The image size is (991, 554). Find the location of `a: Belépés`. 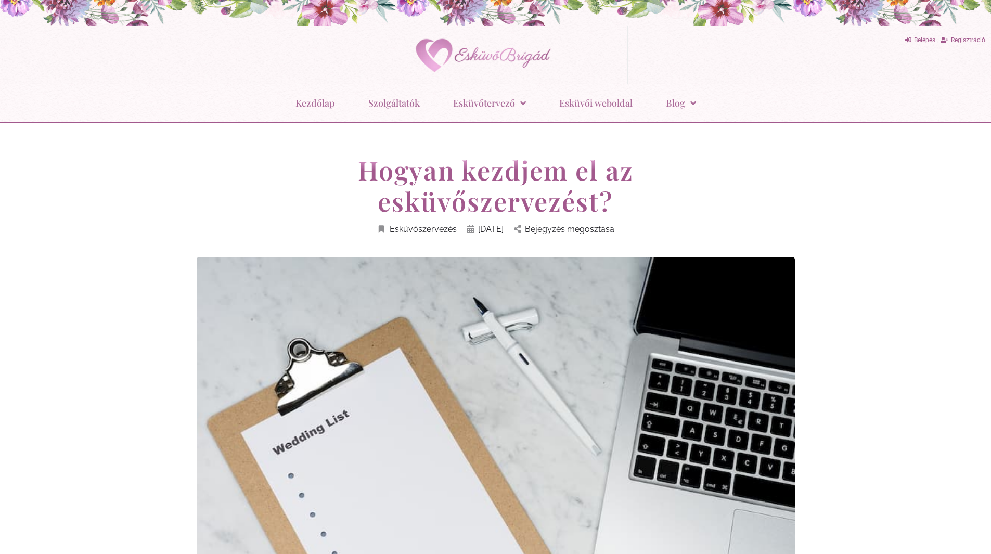

a: Belépés is located at coordinates (920, 40).